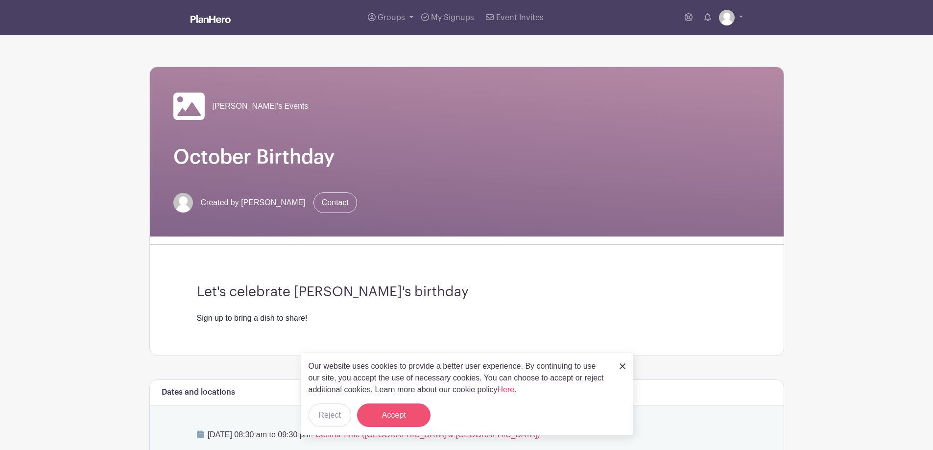 The image size is (933, 450). I want to click on p: Our website uses cookies to provide a better user experience. By continuing to use our site, you ..., so click(459, 378).